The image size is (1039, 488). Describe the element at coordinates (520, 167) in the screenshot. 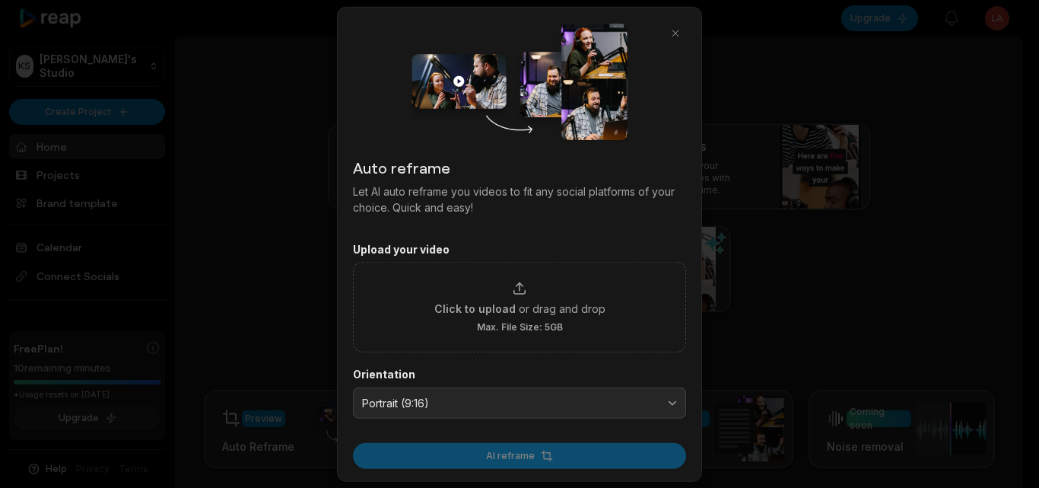

I see `h2: Auto reframe` at that location.